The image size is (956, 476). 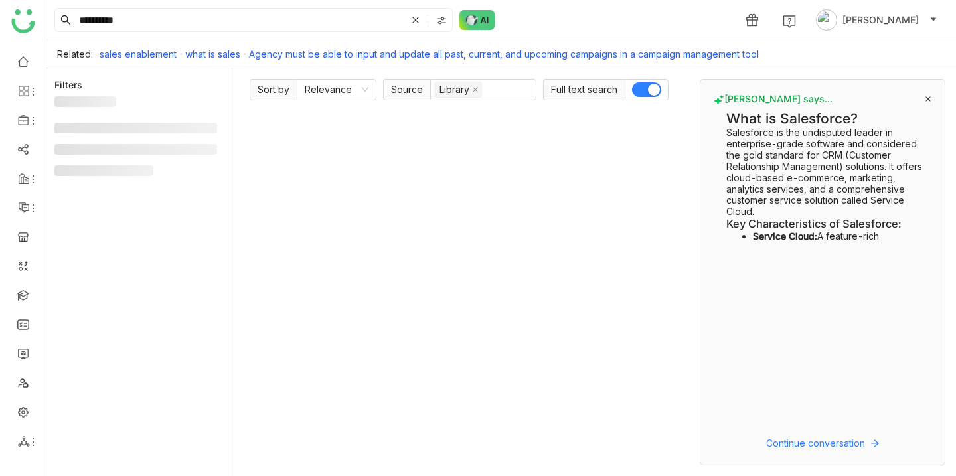 What do you see at coordinates (826, 20) in the screenshot?
I see `img: avatar` at bounding box center [826, 20].